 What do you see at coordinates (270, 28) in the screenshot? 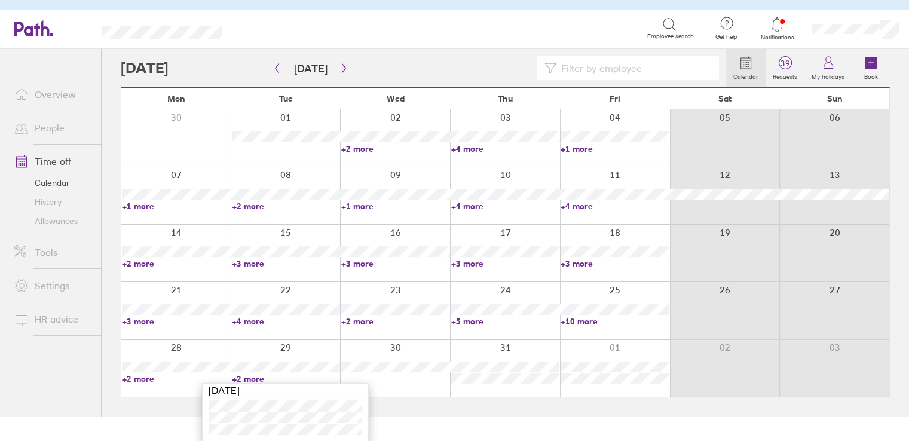
I see `div: Search` at bounding box center [270, 28].